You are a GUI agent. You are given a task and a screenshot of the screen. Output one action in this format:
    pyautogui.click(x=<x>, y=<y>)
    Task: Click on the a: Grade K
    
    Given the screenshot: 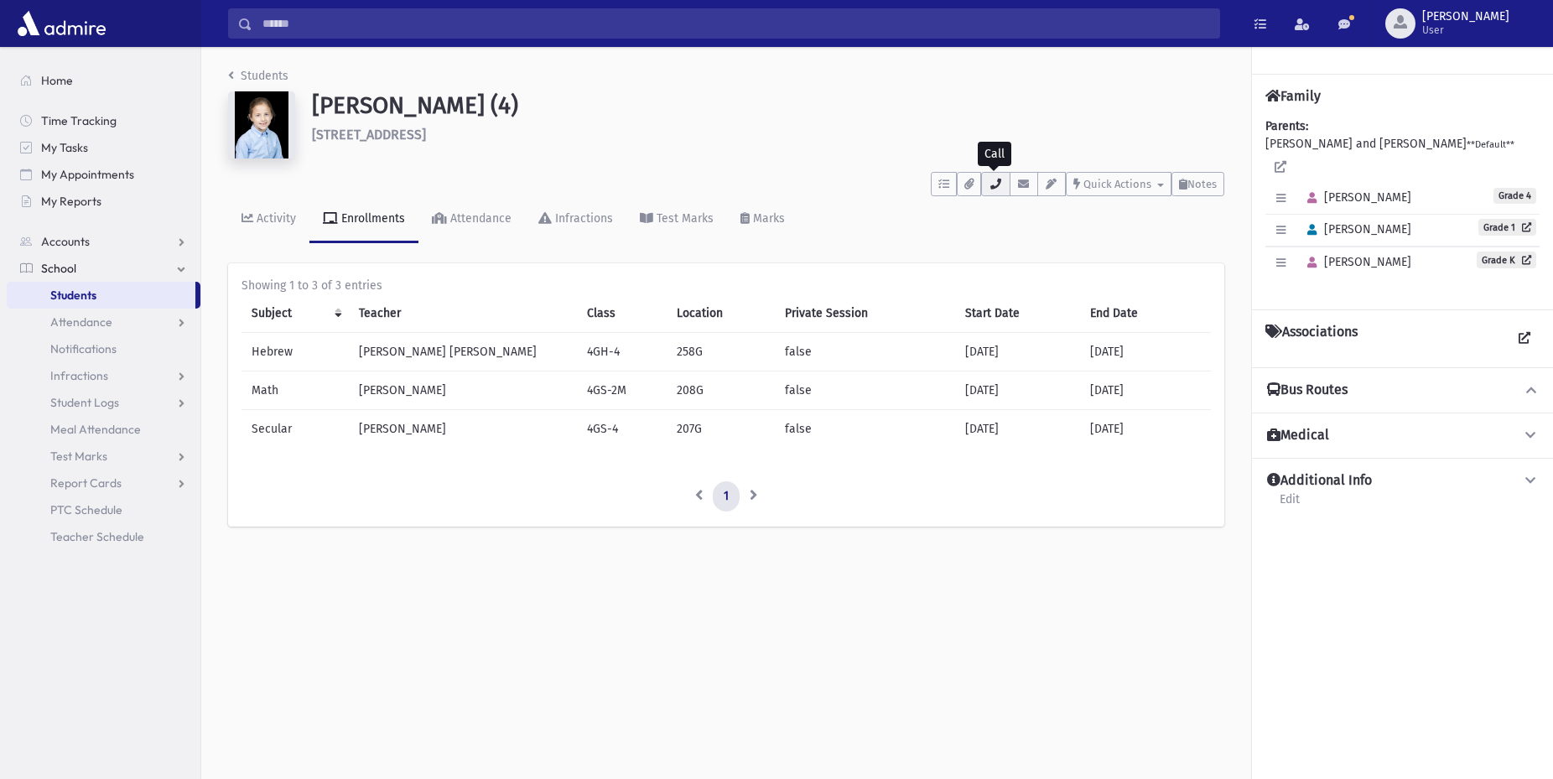 What is the action you would take?
    pyautogui.click(x=1506, y=260)
    